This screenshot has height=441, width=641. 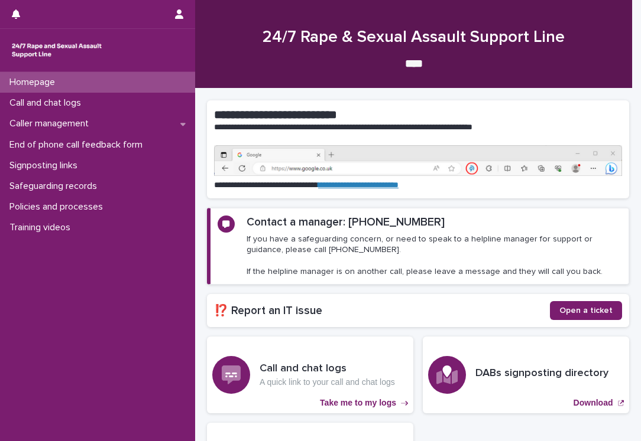 I want to click on h3: DABs signposting directory, so click(x=541, y=374).